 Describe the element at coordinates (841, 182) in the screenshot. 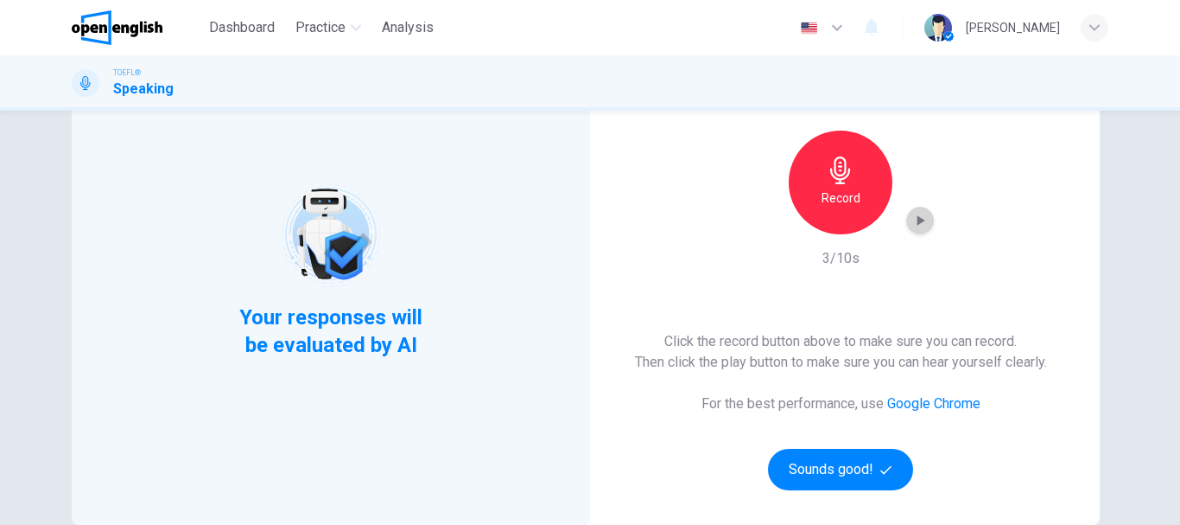

I see `button: Record` at that location.